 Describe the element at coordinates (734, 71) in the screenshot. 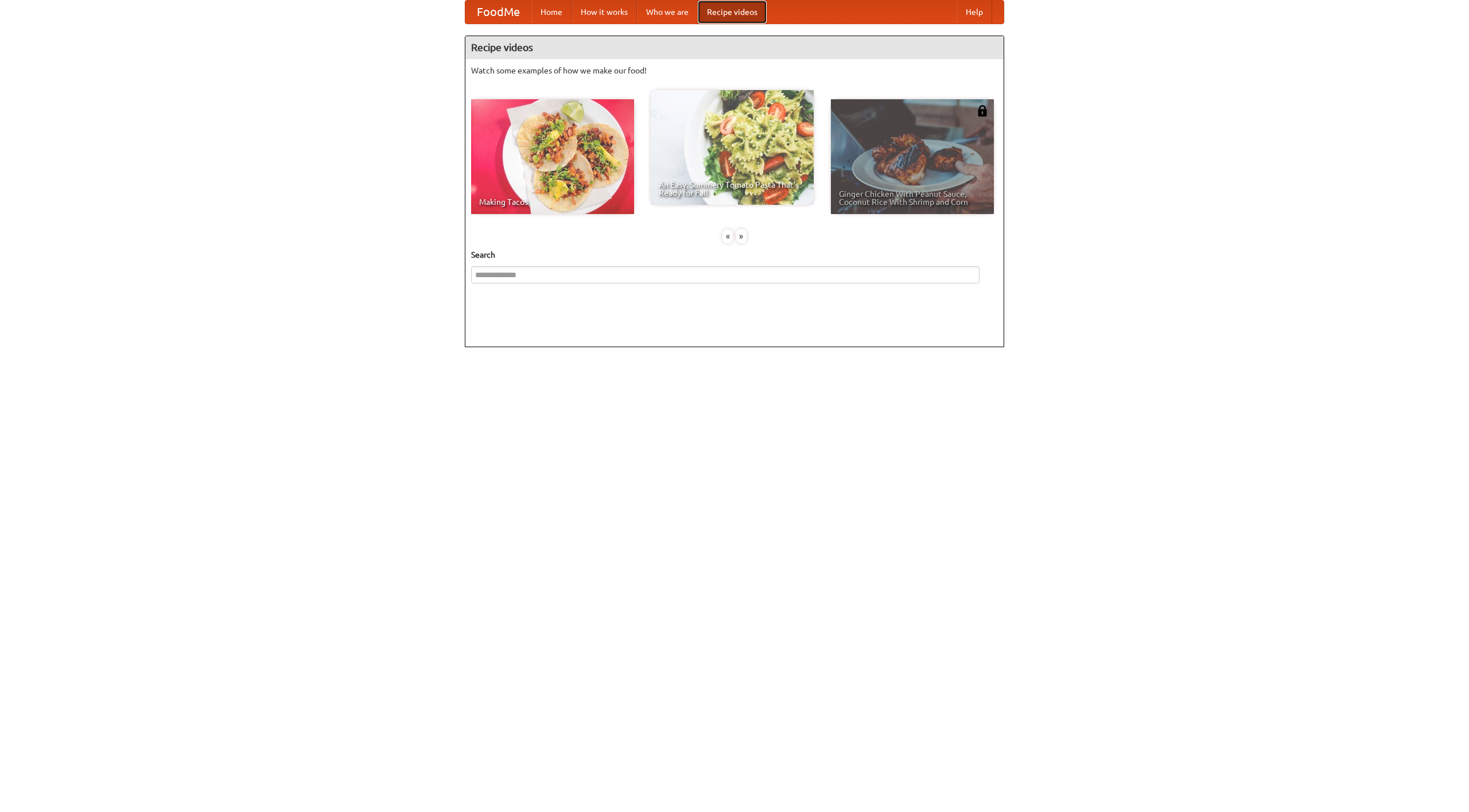

I see `p: Watch some examples of how we make our food!` at that location.